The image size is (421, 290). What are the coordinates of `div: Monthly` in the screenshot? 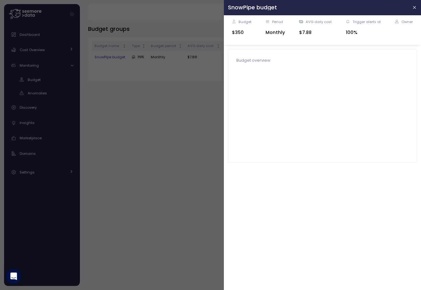 It's located at (275, 32).